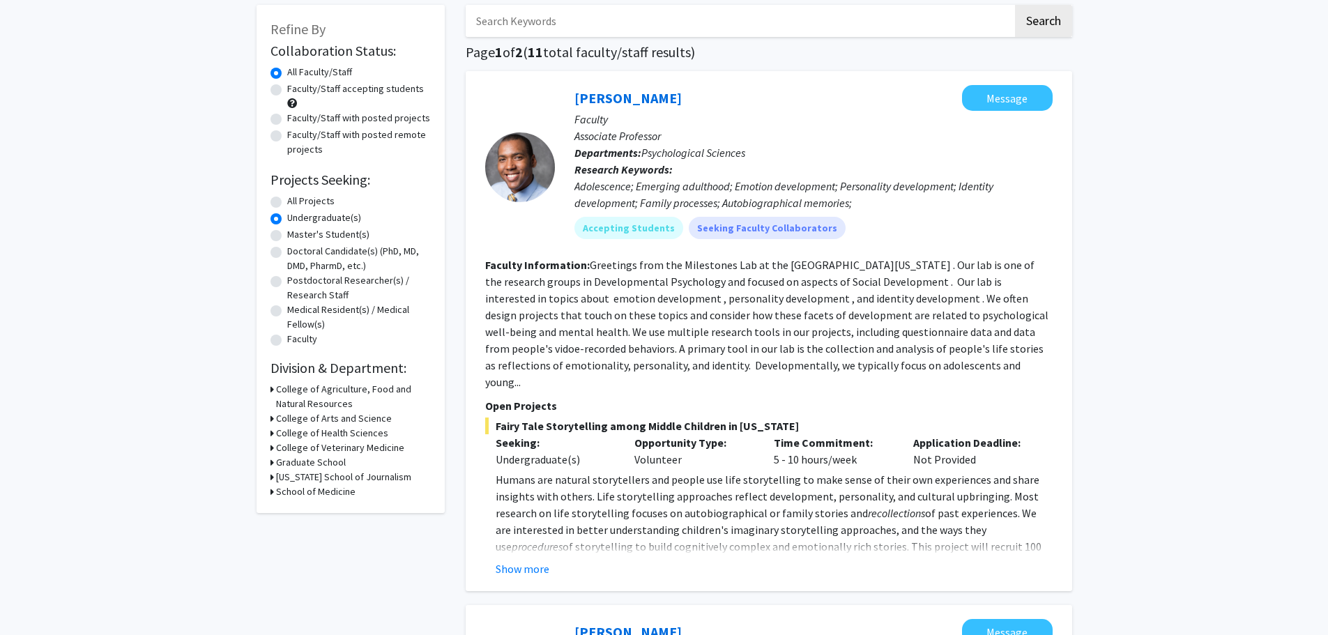  Describe the element at coordinates (739, 21) in the screenshot. I see `input: Search Keywords` at that location.